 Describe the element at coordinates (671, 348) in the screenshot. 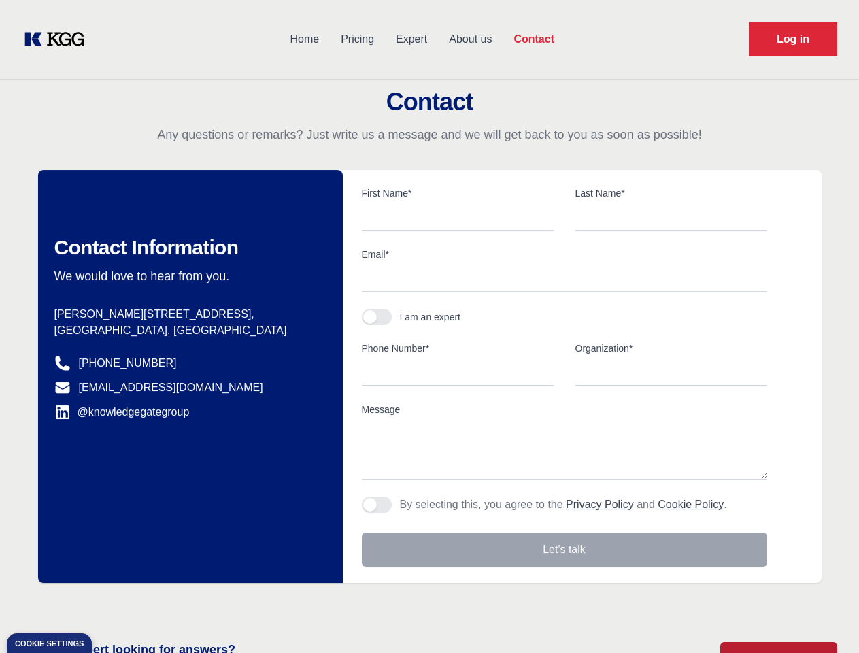

I see `label: Organization*` at that location.